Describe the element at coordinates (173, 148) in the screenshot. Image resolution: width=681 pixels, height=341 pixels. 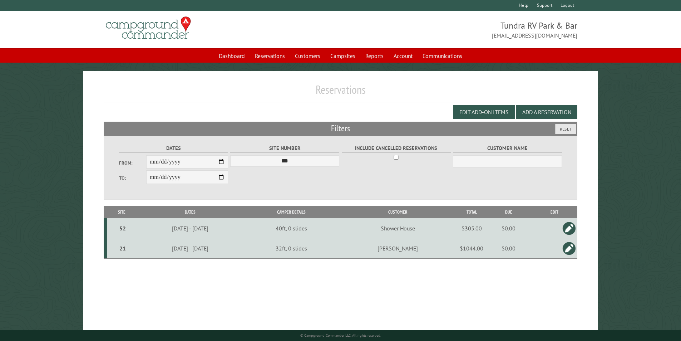
I see `label: Dates` at that location.